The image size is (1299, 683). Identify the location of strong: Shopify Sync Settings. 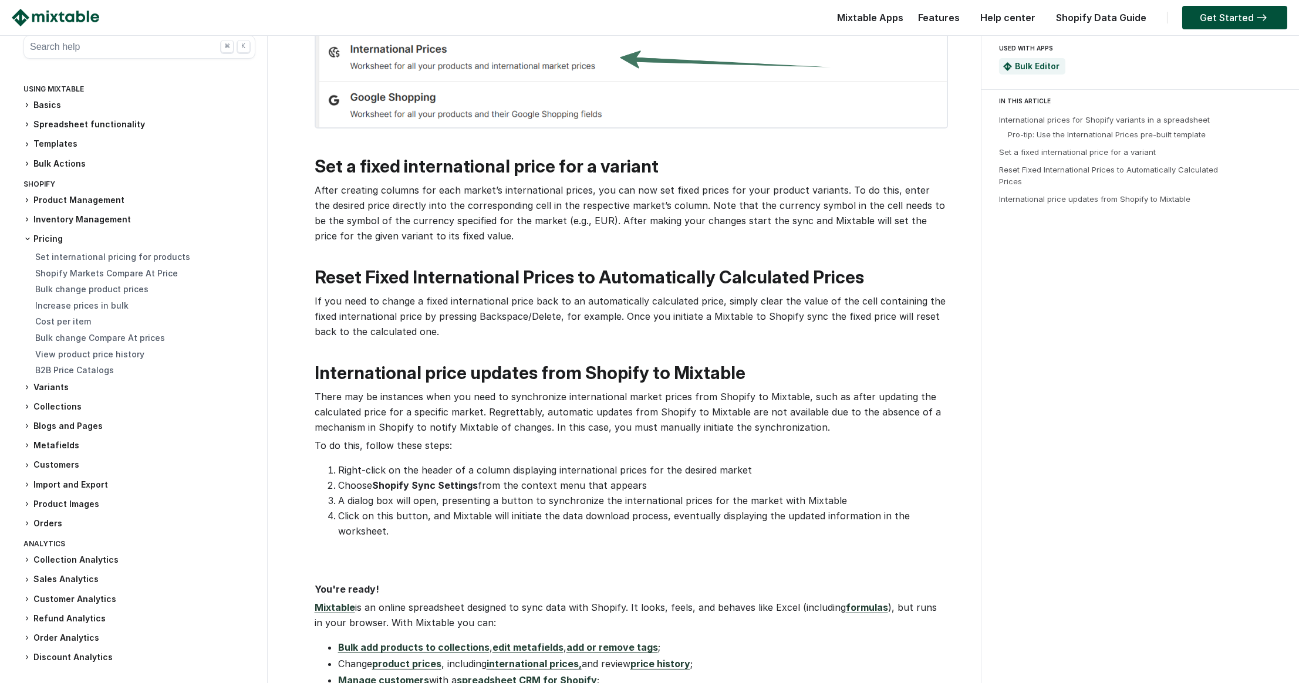
(425, 485).